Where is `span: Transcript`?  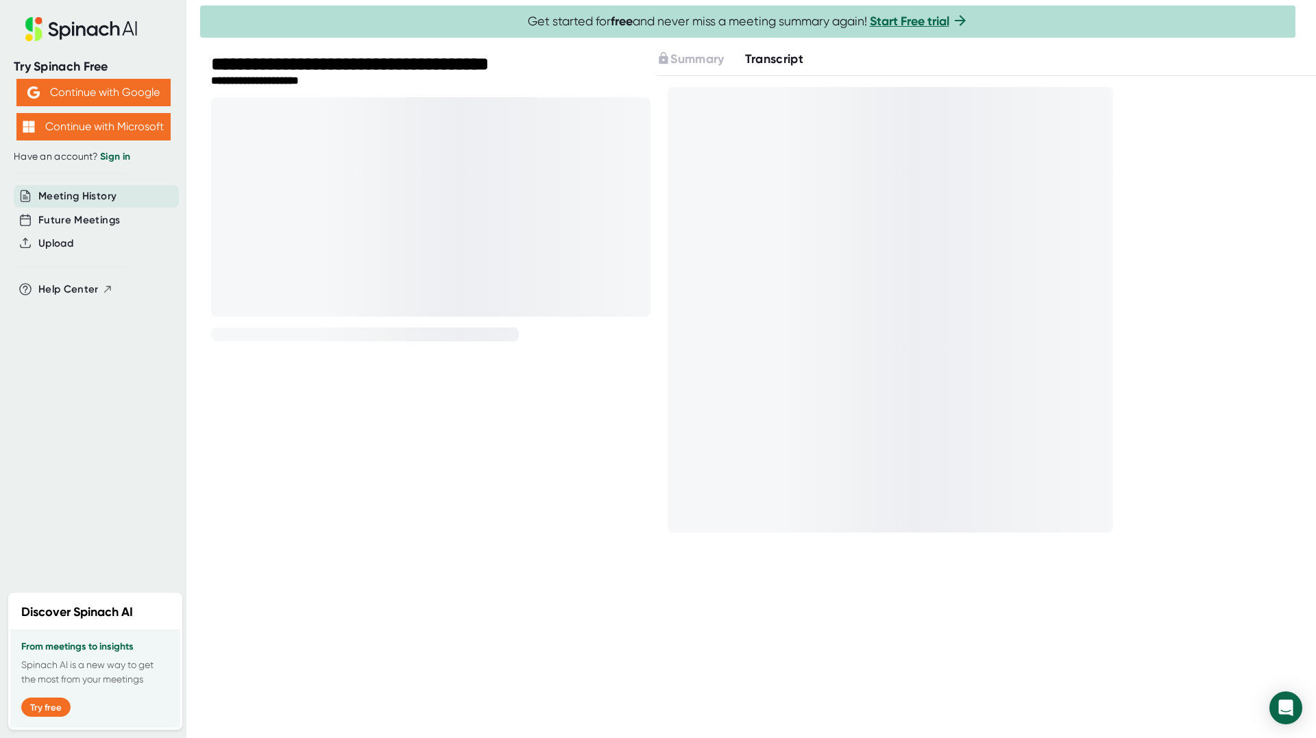 span: Transcript is located at coordinates (774, 59).